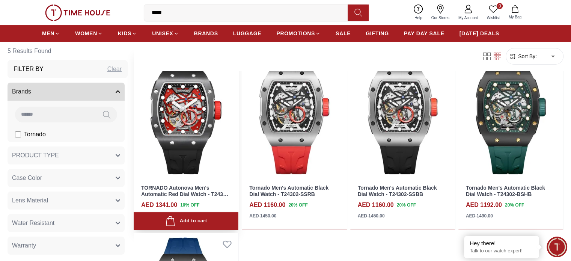  I want to click on button: Add to cart, so click(186, 221).